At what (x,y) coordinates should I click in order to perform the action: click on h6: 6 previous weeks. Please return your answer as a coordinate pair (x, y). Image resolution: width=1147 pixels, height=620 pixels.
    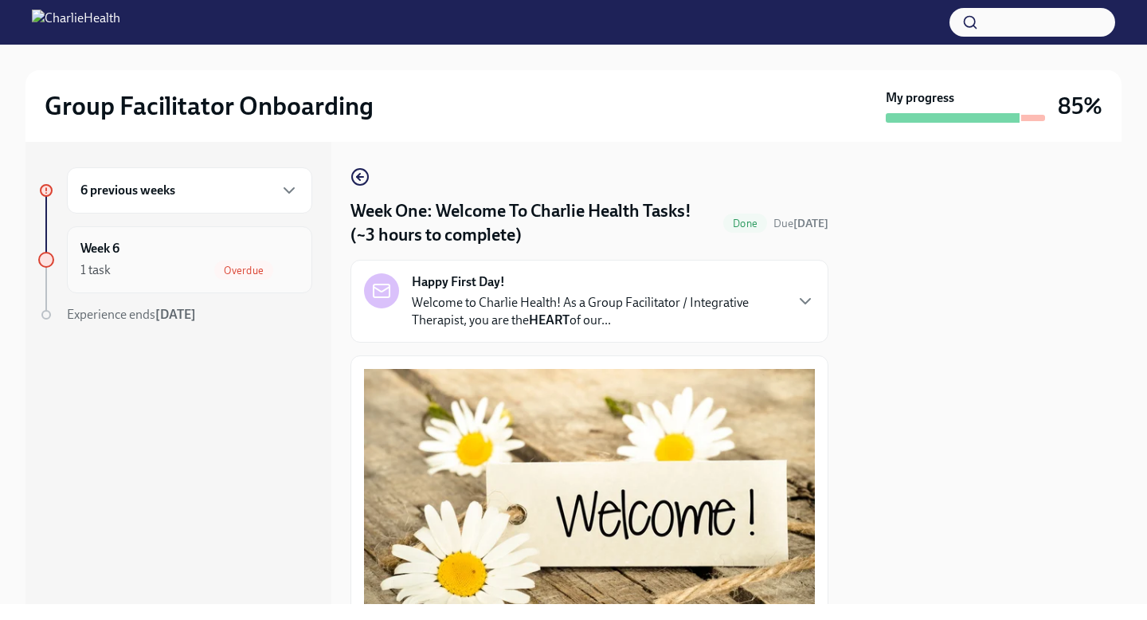
    Looking at the image, I should click on (127, 190).